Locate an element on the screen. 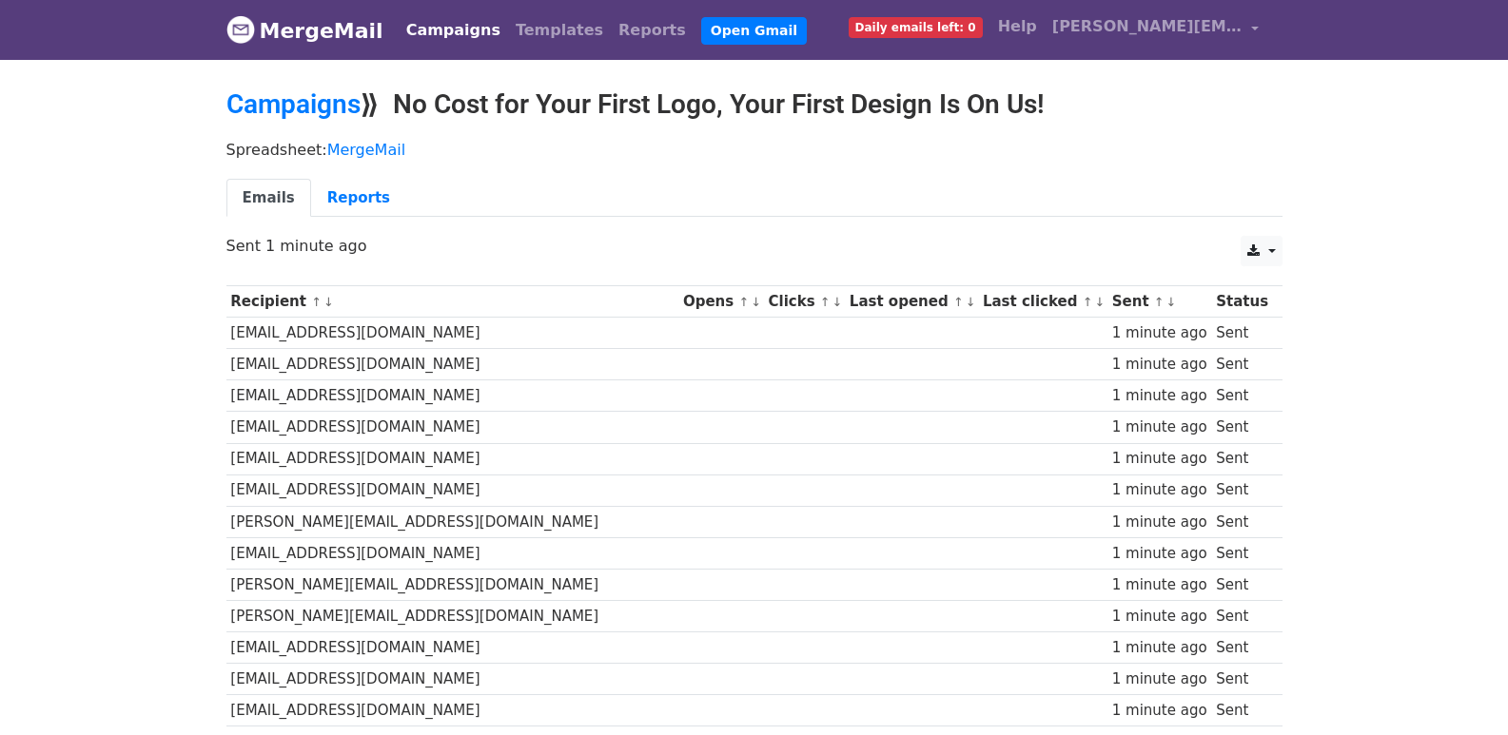 The width and height of the screenshot is (1508, 735). span: Daily emails left: 0 is located at coordinates (915, 28).